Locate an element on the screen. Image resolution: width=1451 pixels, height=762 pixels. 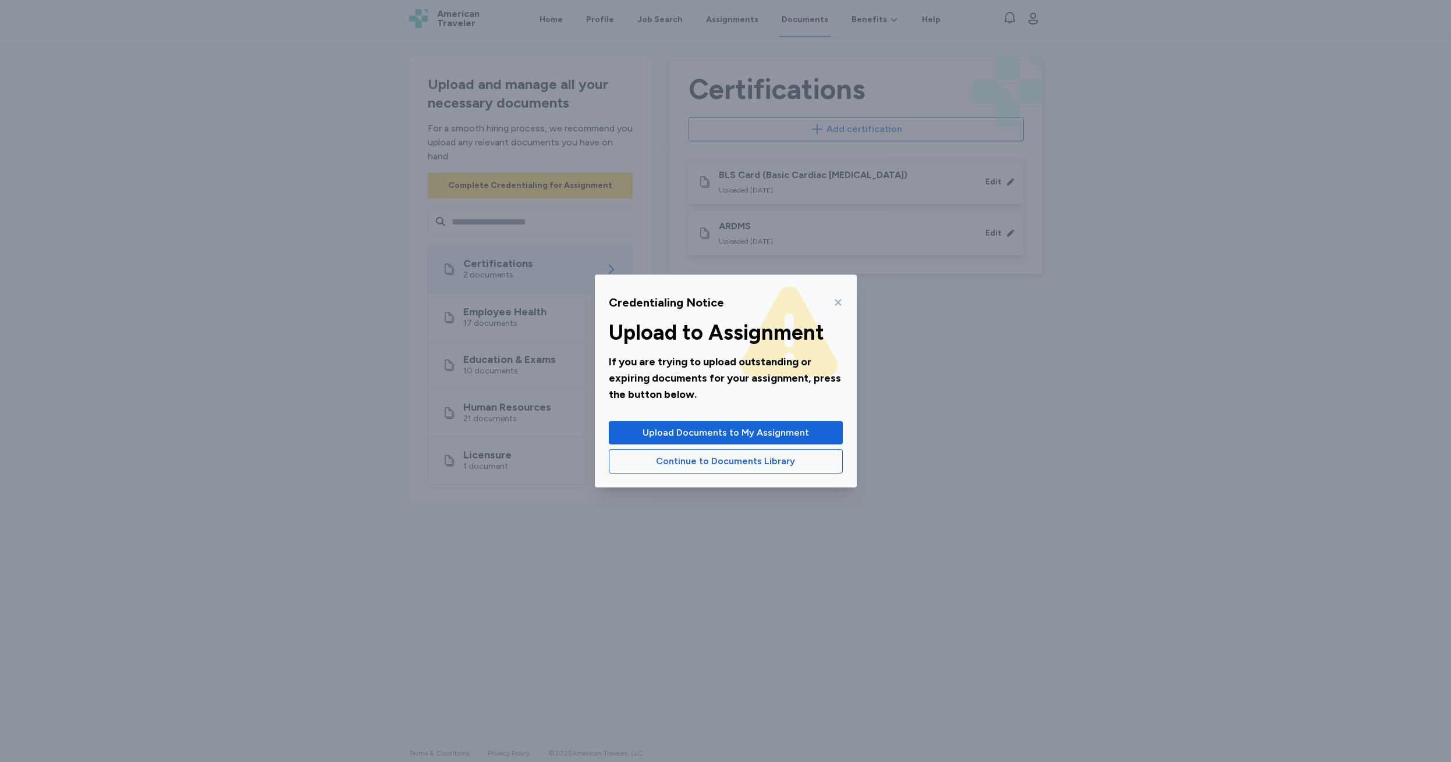
button: Continue to Documents Library is located at coordinates (726, 461).